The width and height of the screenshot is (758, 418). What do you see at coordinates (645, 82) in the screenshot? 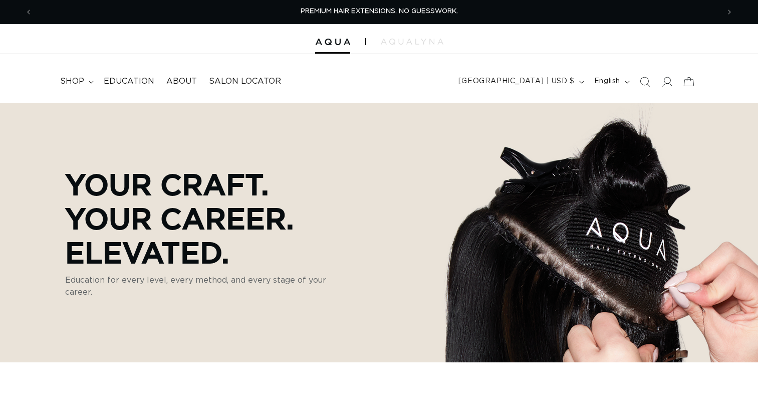
I see `summary: Search` at bounding box center [645, 82].